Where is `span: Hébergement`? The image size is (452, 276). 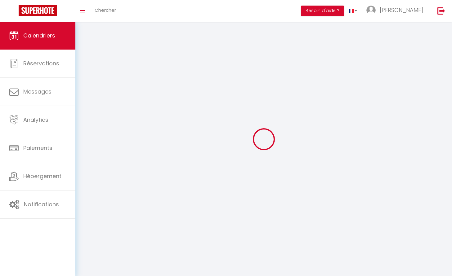
span: Hébergement is located at coordinates (42, 176).